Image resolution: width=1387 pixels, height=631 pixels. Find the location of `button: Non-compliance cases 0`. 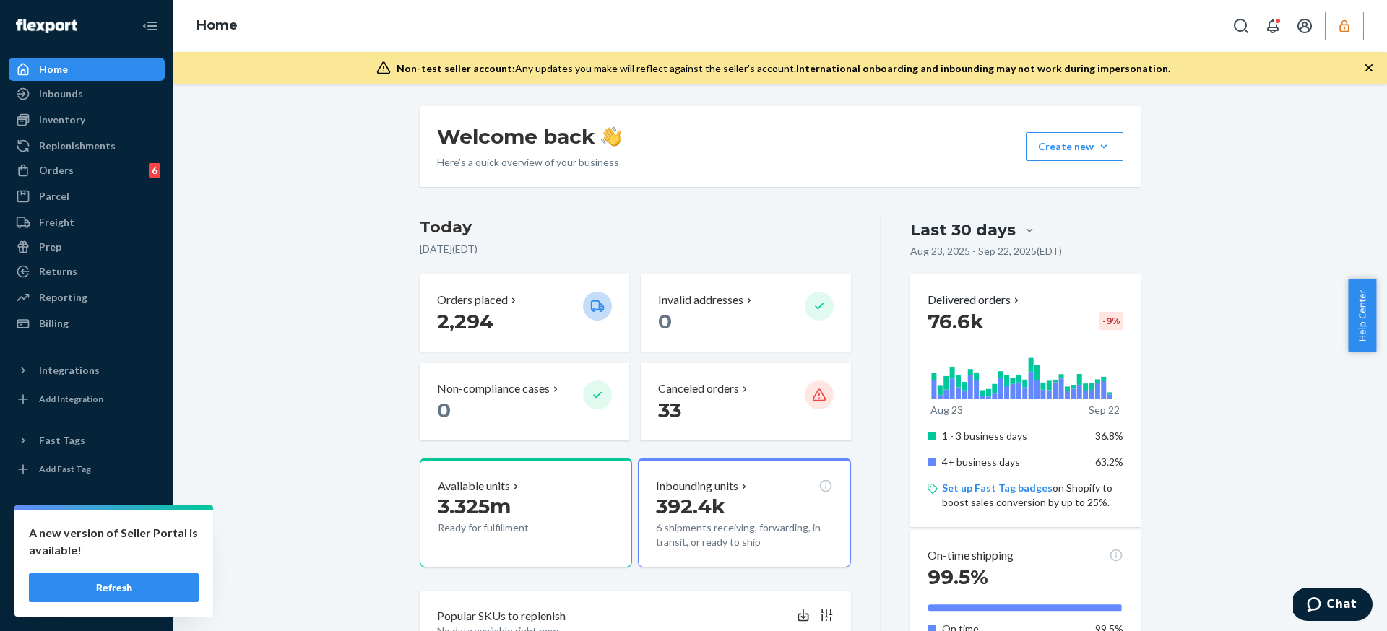

button: Non-compliance cases 0 is located at coordinates (524, 402).